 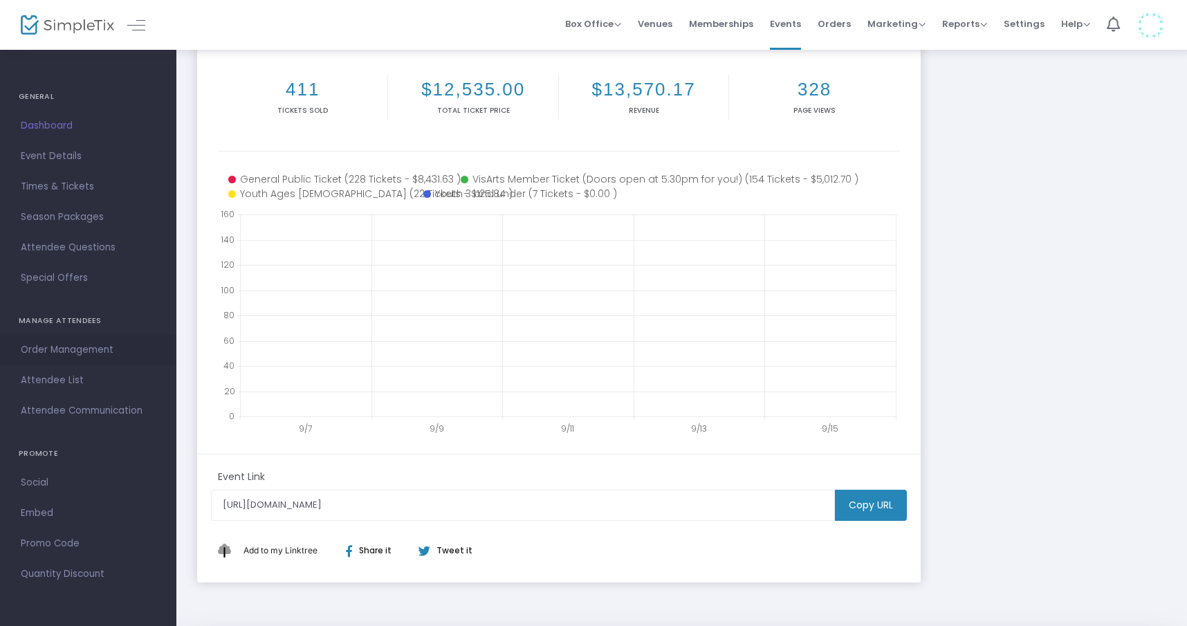 I want to click on p: Total Ticket Price, so click(x=473, y=110).